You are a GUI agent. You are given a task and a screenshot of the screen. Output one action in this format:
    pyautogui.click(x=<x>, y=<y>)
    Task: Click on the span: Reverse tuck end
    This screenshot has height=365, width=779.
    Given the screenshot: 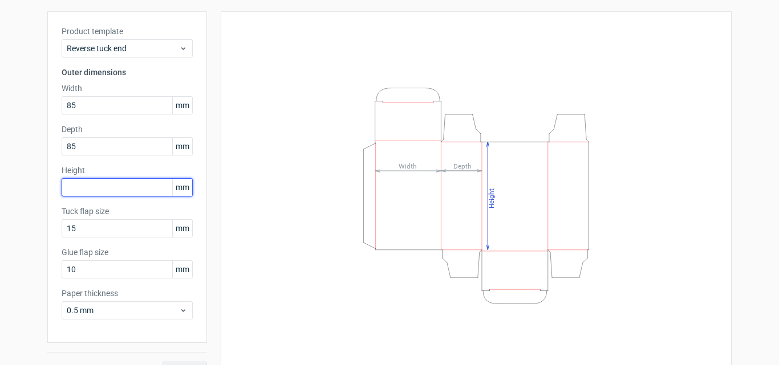 What is the action you would take?
    pyautogui.click(x=123, y=48)
    